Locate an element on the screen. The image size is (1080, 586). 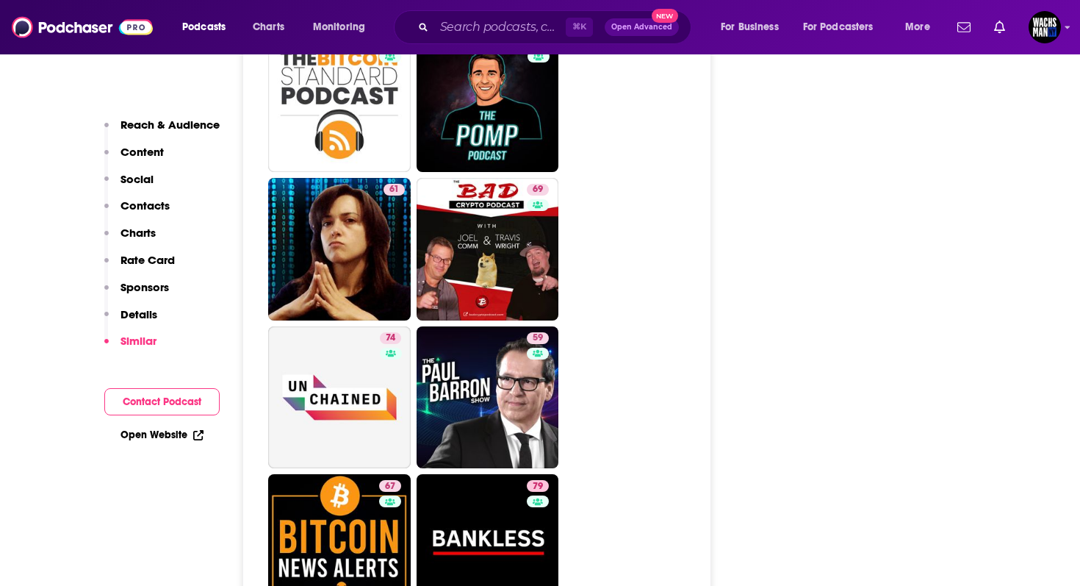
span: New is located at coordinates (665, 15).